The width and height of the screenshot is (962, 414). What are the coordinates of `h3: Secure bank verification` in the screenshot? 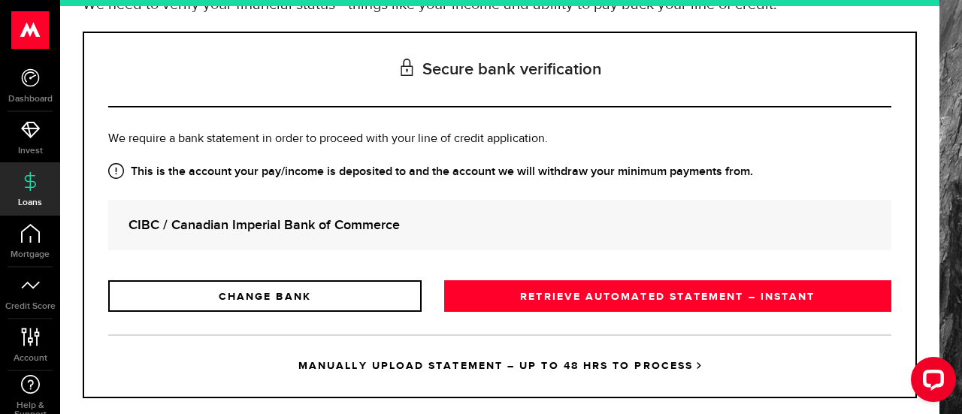 It's located at (500, 70).